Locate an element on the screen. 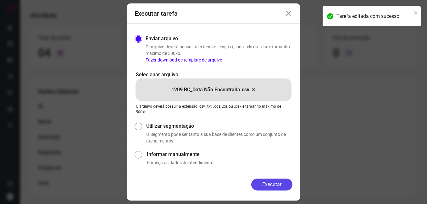  p: Forneça os dados do atendimento. is located at coordinates (219, 163).